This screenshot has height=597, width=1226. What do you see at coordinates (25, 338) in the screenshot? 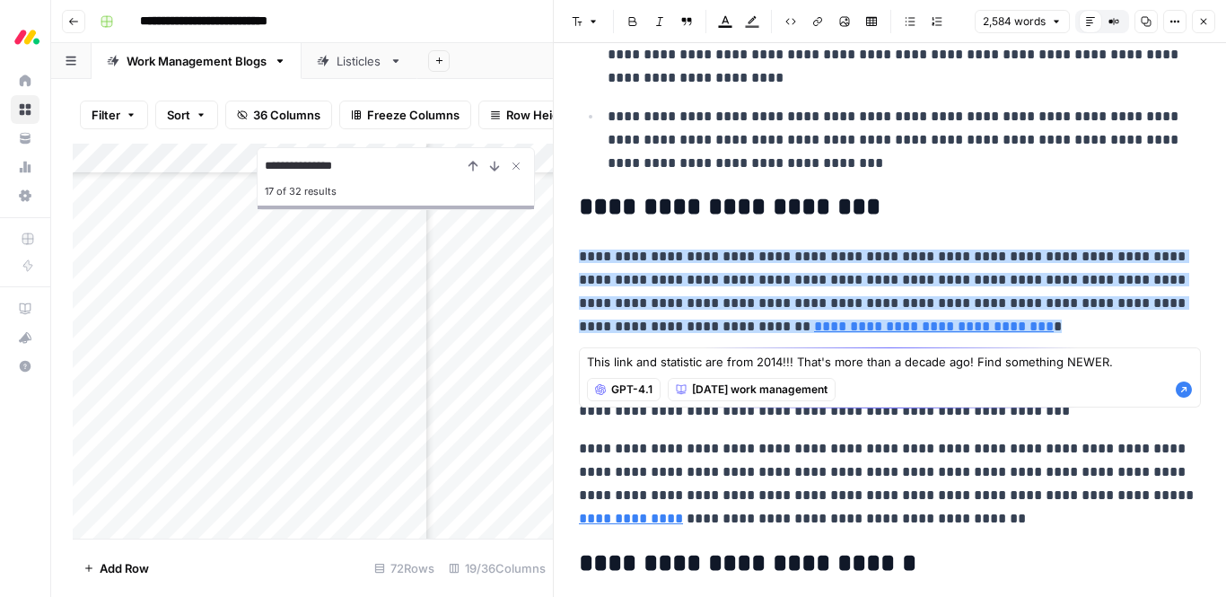
I see `button: What's new?` at bounding box center [25, 338].